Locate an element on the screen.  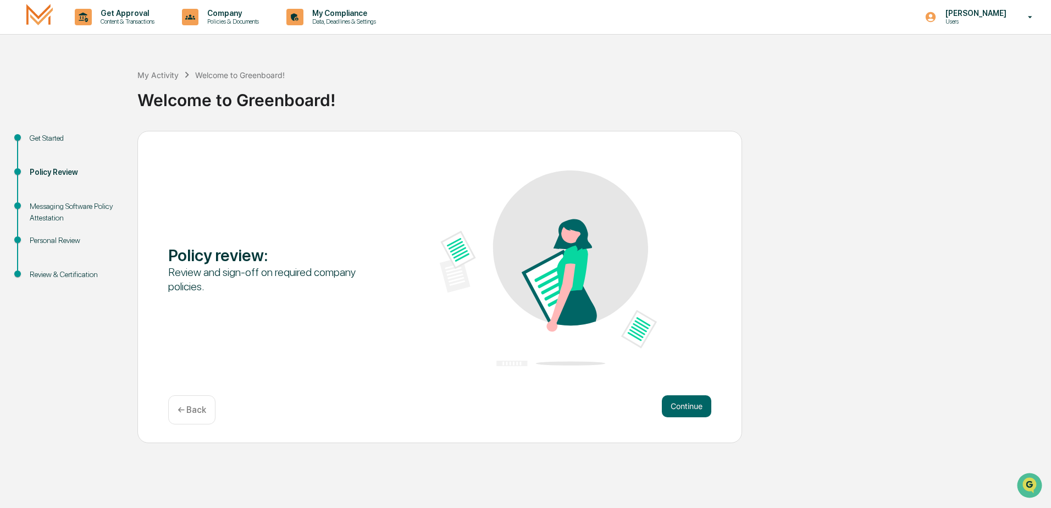
div: Policy review : is located at coordinates (276, 255).